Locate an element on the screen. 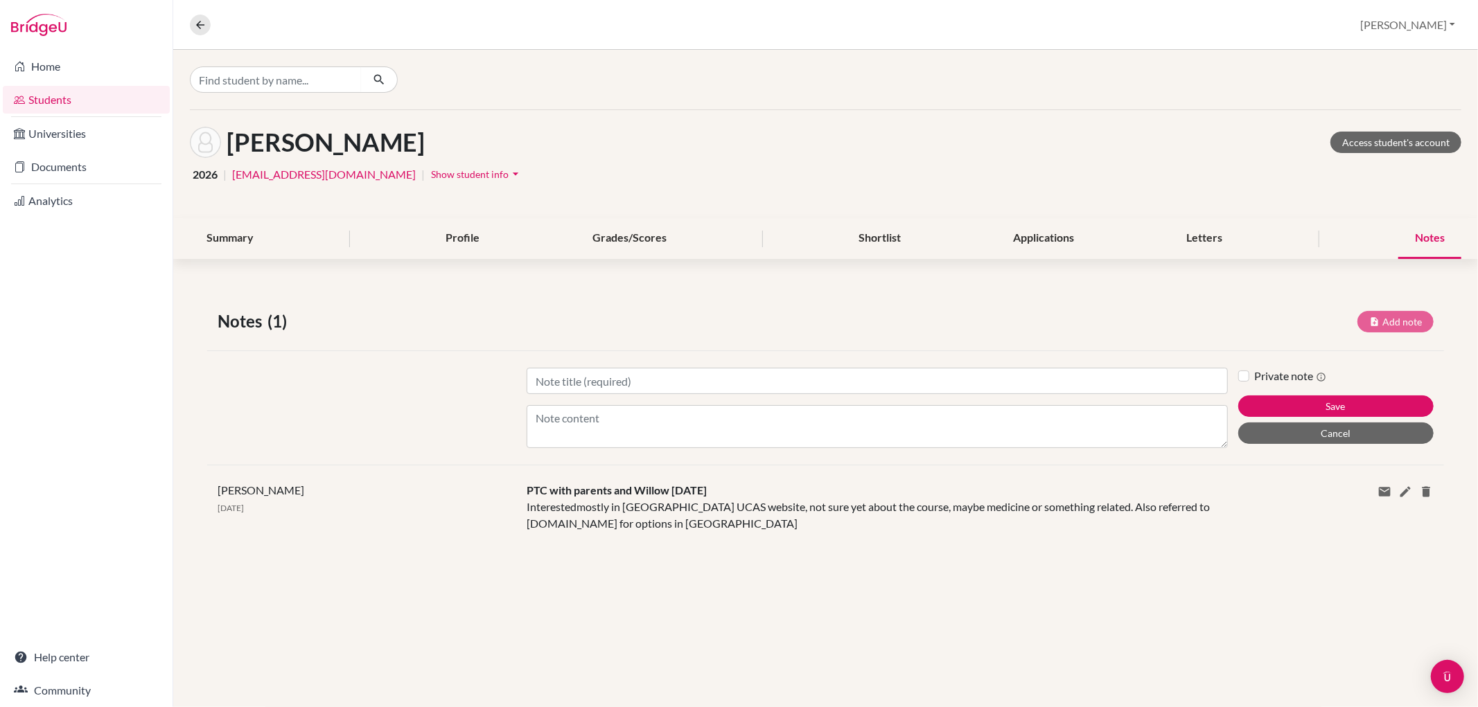 The image size is (1478, 707). span: Notes is located at coordinates (243, 322).